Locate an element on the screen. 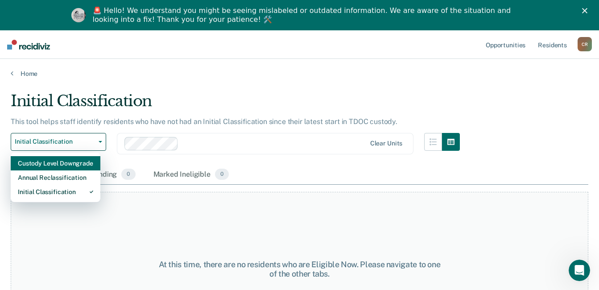 This screenshot has height=290, width=599. div: Annual Reclassification is located at coordinates (55, 177).